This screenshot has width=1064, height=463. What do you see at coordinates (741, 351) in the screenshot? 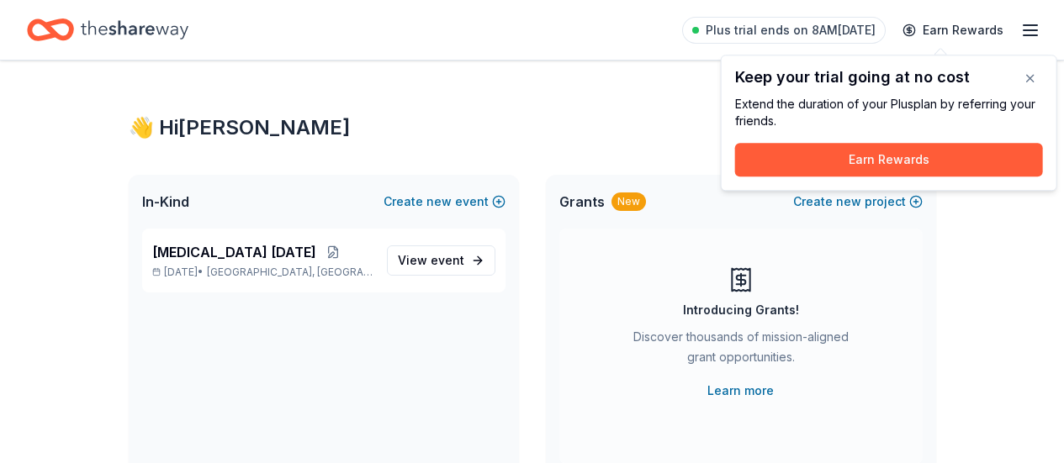
I see `div: Discover thousands of mission-aligned grant opportunities.` at bounding box center [741, 351].